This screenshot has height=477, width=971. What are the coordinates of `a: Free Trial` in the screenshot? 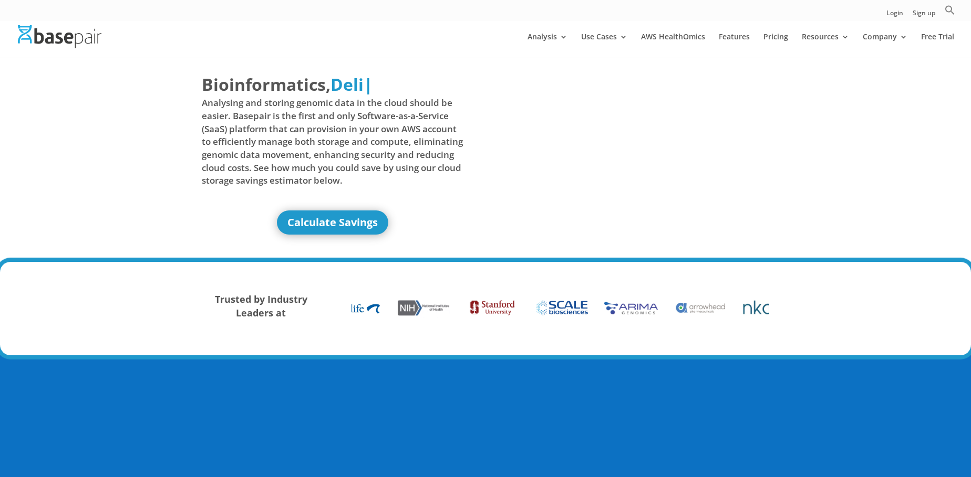 It's located at (937, 45).